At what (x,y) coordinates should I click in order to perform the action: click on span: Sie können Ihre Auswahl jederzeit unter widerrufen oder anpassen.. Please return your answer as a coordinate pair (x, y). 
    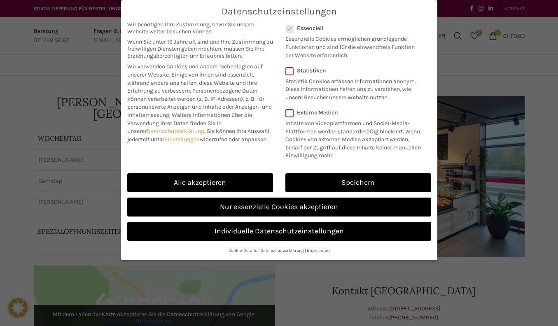
    Looking at the image, I should click on (198, 135).